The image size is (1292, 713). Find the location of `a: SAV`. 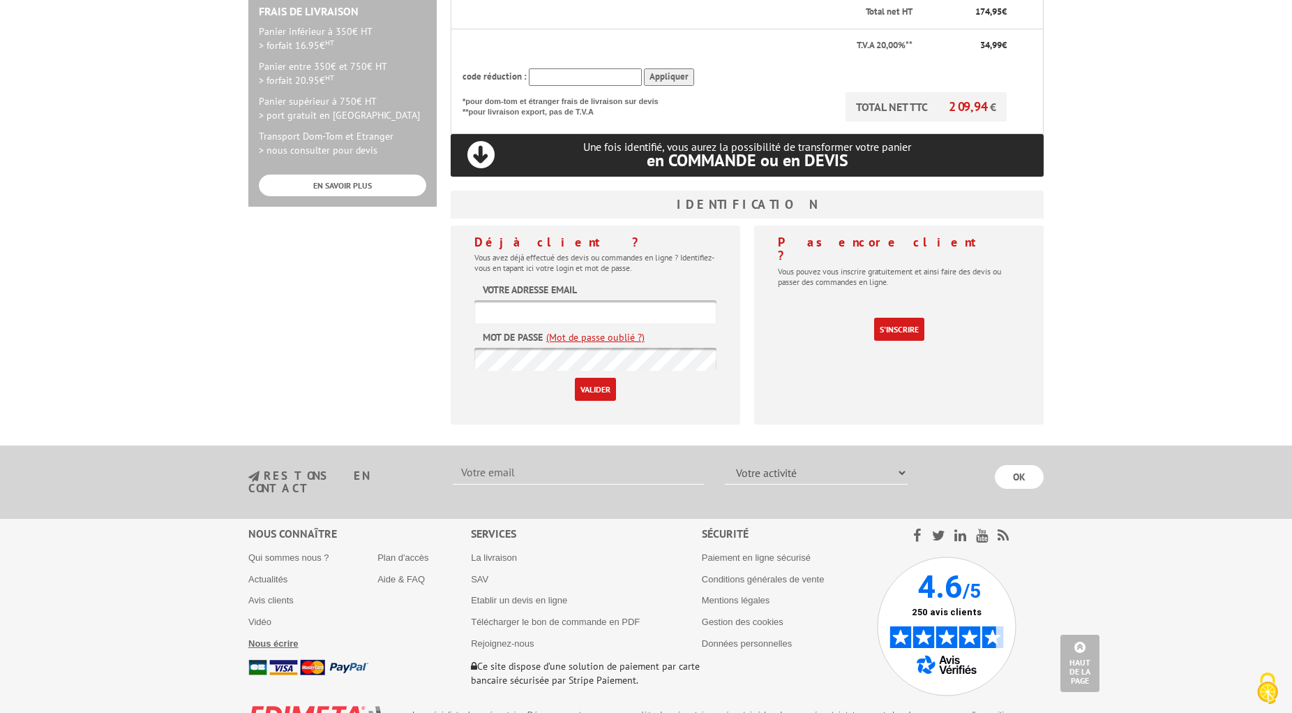

a: SAV is located at coordinates (479, 579).